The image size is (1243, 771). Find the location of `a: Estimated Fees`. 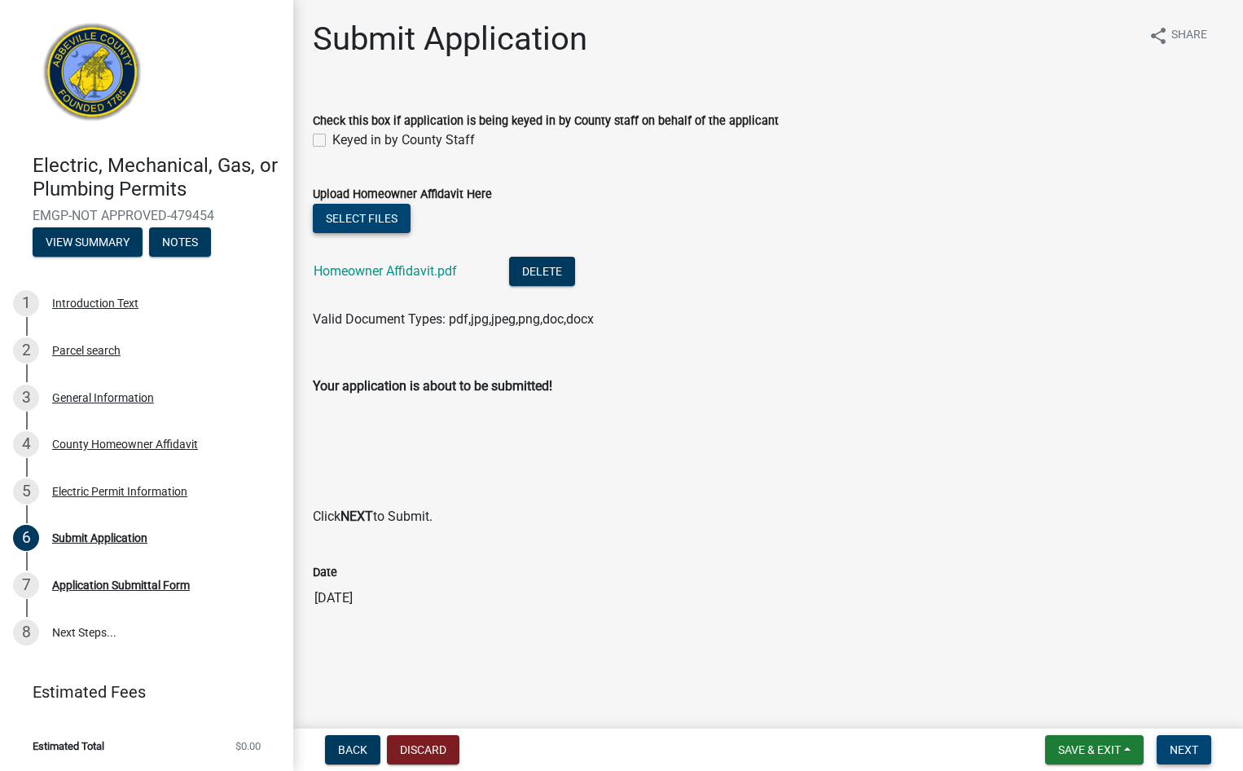

a: Estimated Fees is located at coordinates (140, 692).